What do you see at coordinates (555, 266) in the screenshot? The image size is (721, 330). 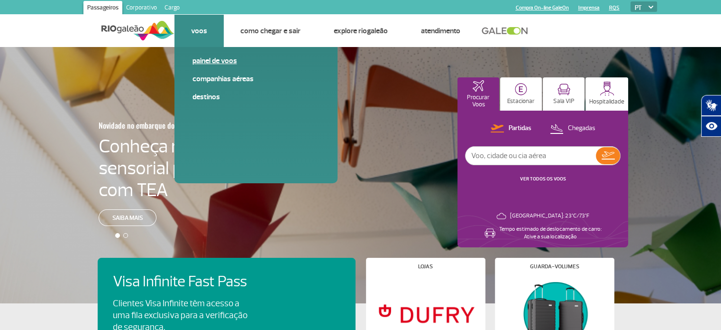 I see `h4: Guarda-volumes` at bounding box center [555, 266].